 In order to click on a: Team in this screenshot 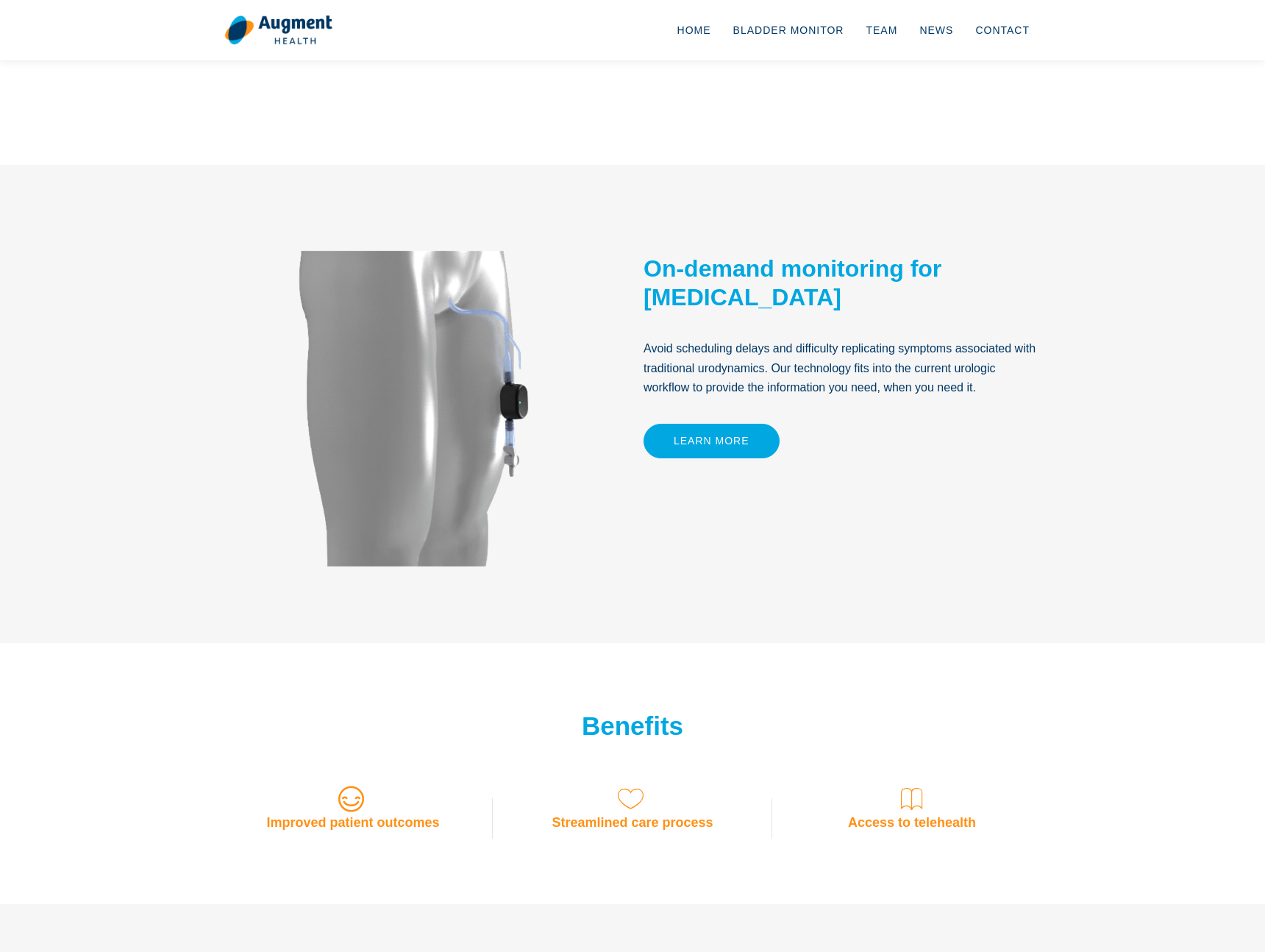, I will do `click(881, 30)`.